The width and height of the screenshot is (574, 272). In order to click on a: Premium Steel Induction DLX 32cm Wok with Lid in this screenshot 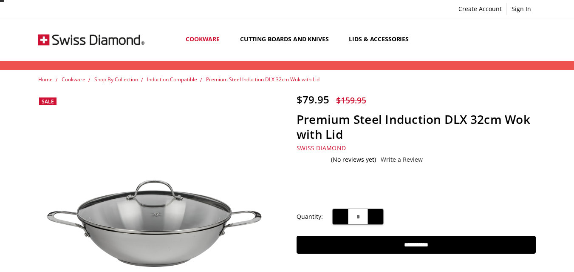, I will do `click(263, 79)`.